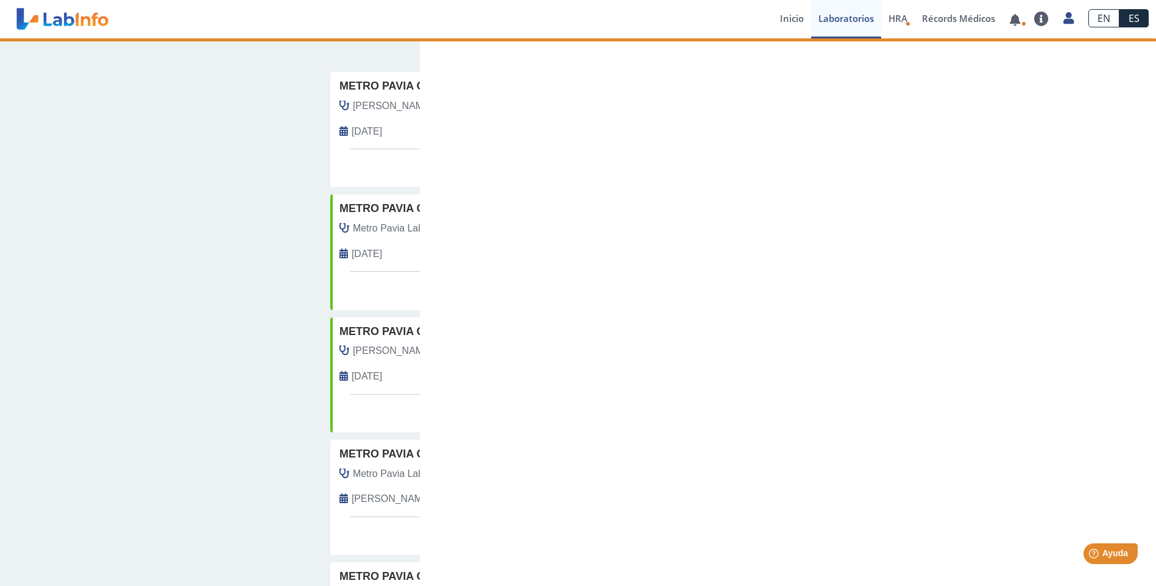 This screenshot has height=586, width=1156. What do you see at coordinates (367, 132) in the screenshot?
I see `span: 2025-08-25` at bounding box center [367, 132].